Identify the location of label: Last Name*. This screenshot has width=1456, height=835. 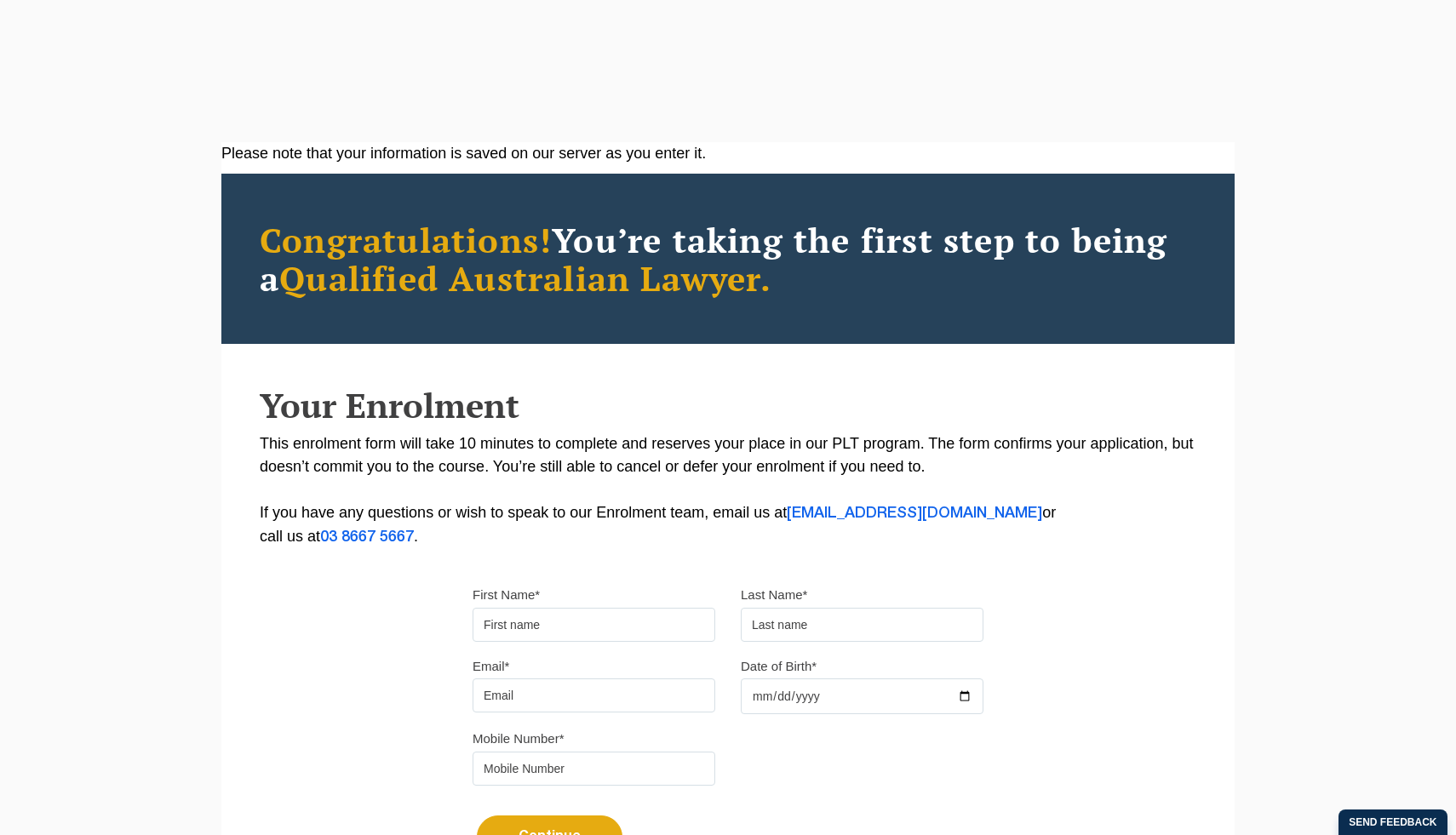
(774, 595).